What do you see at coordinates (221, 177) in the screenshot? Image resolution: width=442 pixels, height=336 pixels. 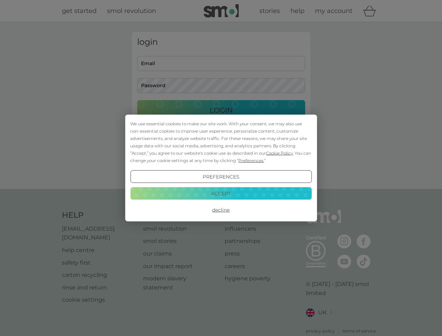 I see `button: Preferences` at bounding box center [221, 177].